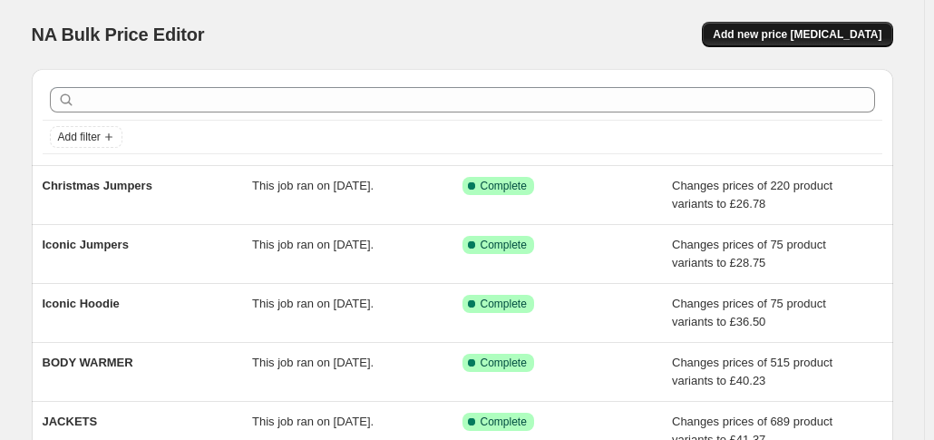  Describe the element at coordinates (97, 185) in the screenshot. I see `span: Christmas Jumpers` at that location.